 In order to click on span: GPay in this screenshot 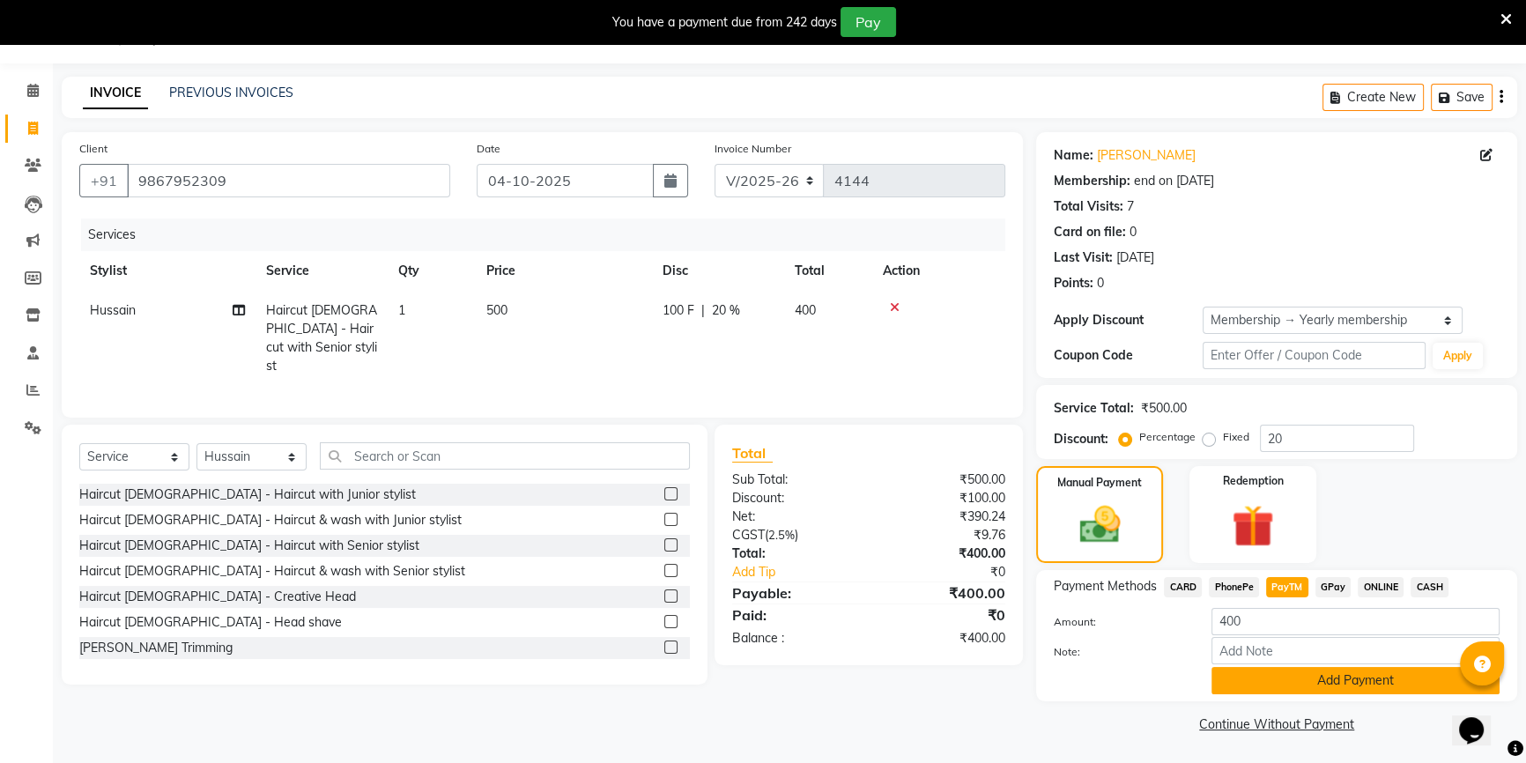, I will do `click(1333, 587)`.